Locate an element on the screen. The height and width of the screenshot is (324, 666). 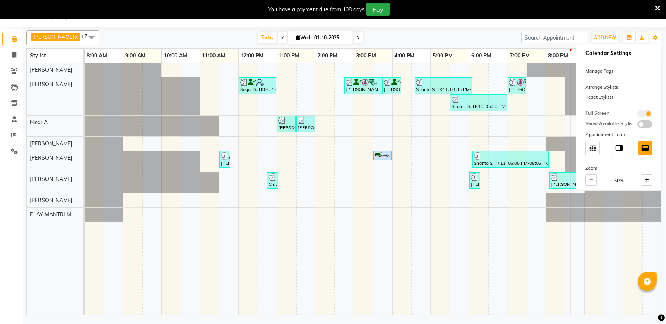
a: 10:00 AM is located at coordinates (175, 56).